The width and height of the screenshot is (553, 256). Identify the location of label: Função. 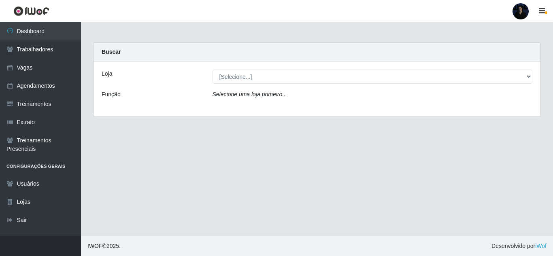
(111, 94).